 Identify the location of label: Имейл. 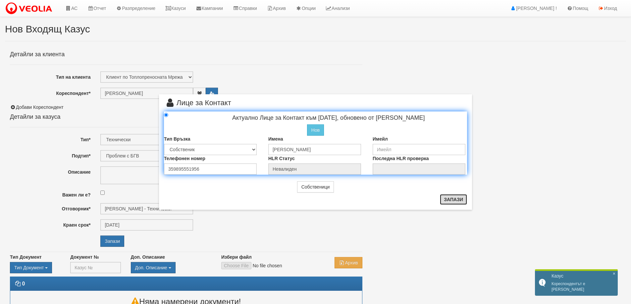
(380, 139).